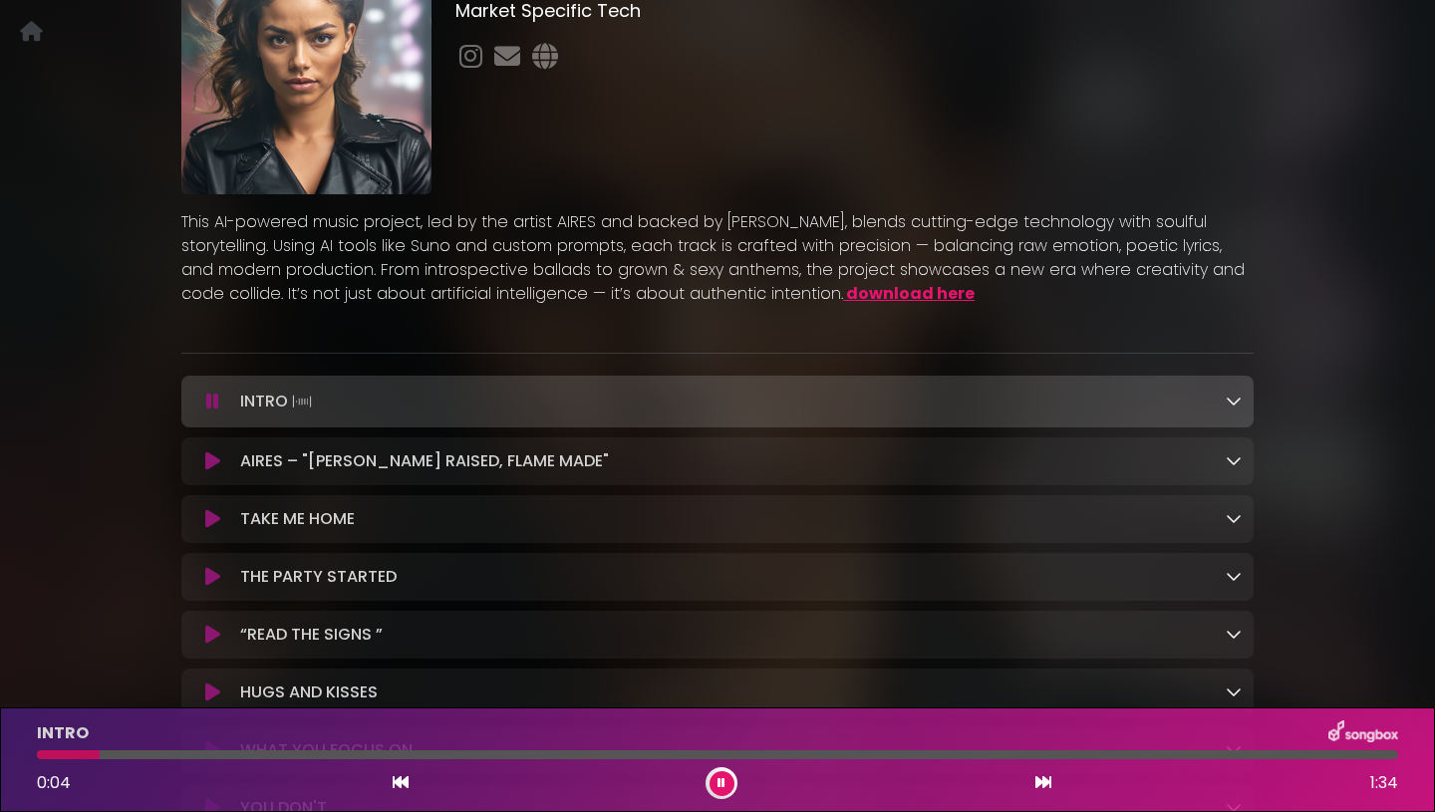 This screenshot has width=1435, height=812. I want to click on img: waveform4.gif, so click(302, 402).